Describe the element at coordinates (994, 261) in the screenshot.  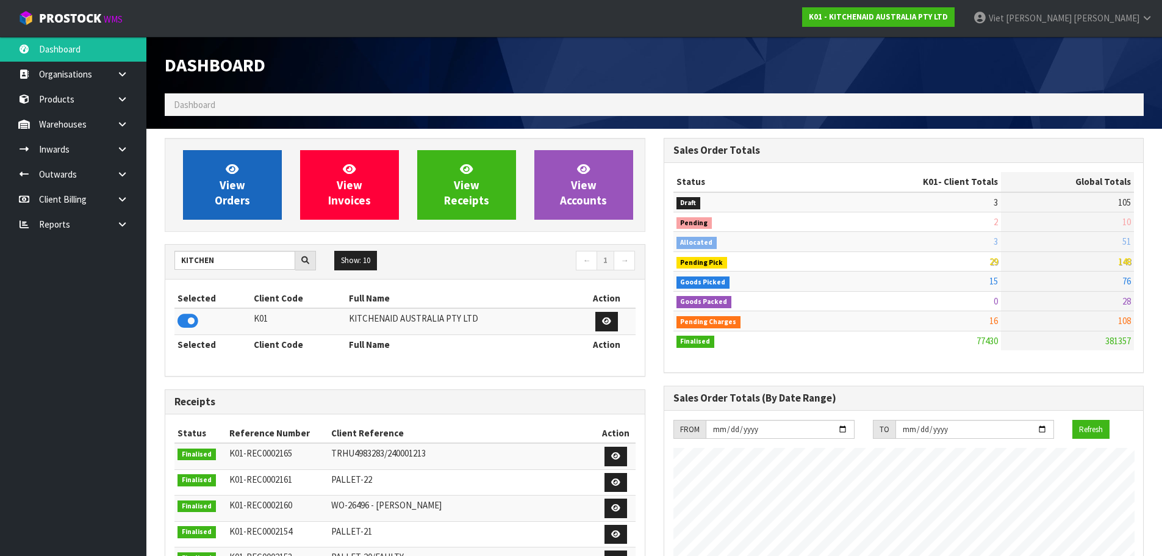
I see `span: 29` at that location.